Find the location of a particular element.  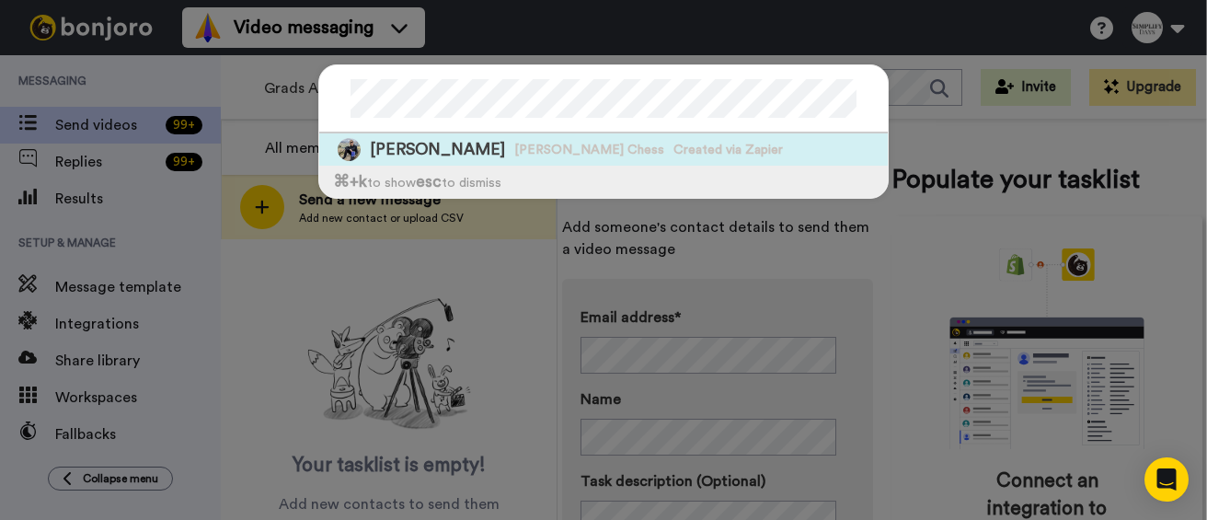

span: Created via Zapier is located at coordinates (727, 150).